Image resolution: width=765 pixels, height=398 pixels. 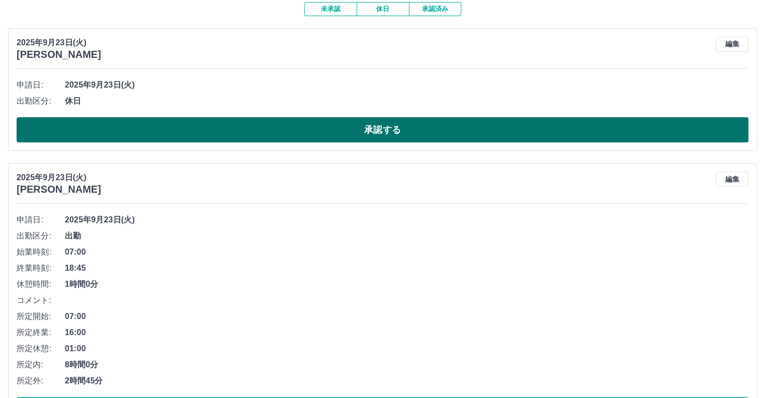 I want to click on span: 休憩時間:, so click(x=41, y=284).